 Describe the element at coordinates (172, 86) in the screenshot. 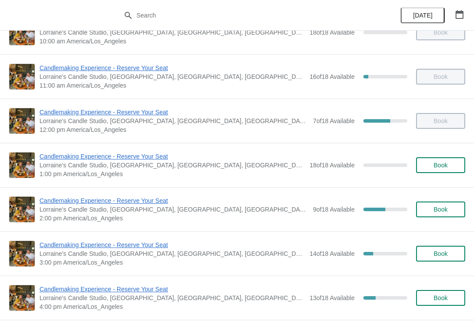

I see `span: 11:00 am America/Los_Angeles` at that location.